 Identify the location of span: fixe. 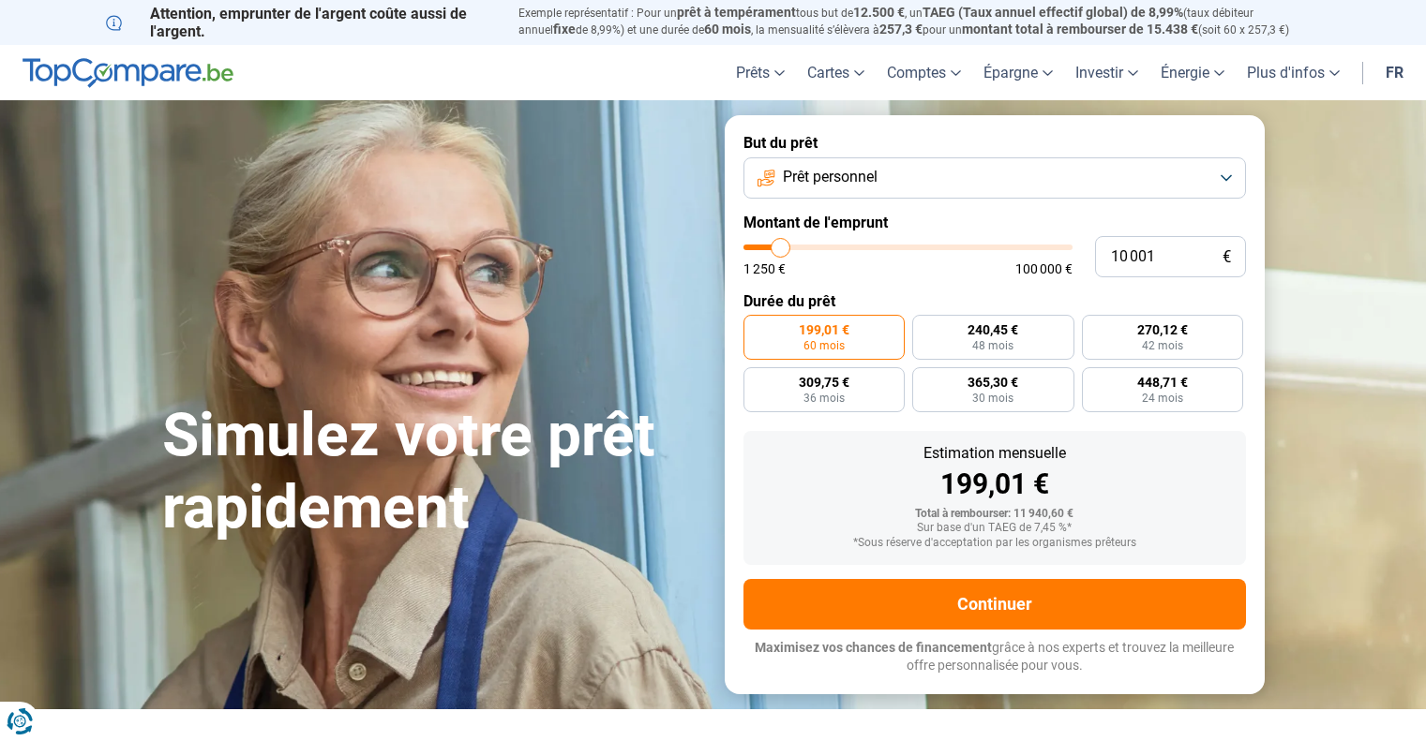
(564, 29).